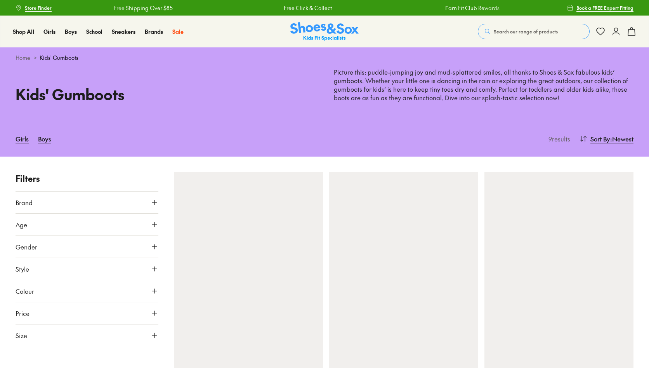  I want to click on span: : Newest, so click(622, 139).